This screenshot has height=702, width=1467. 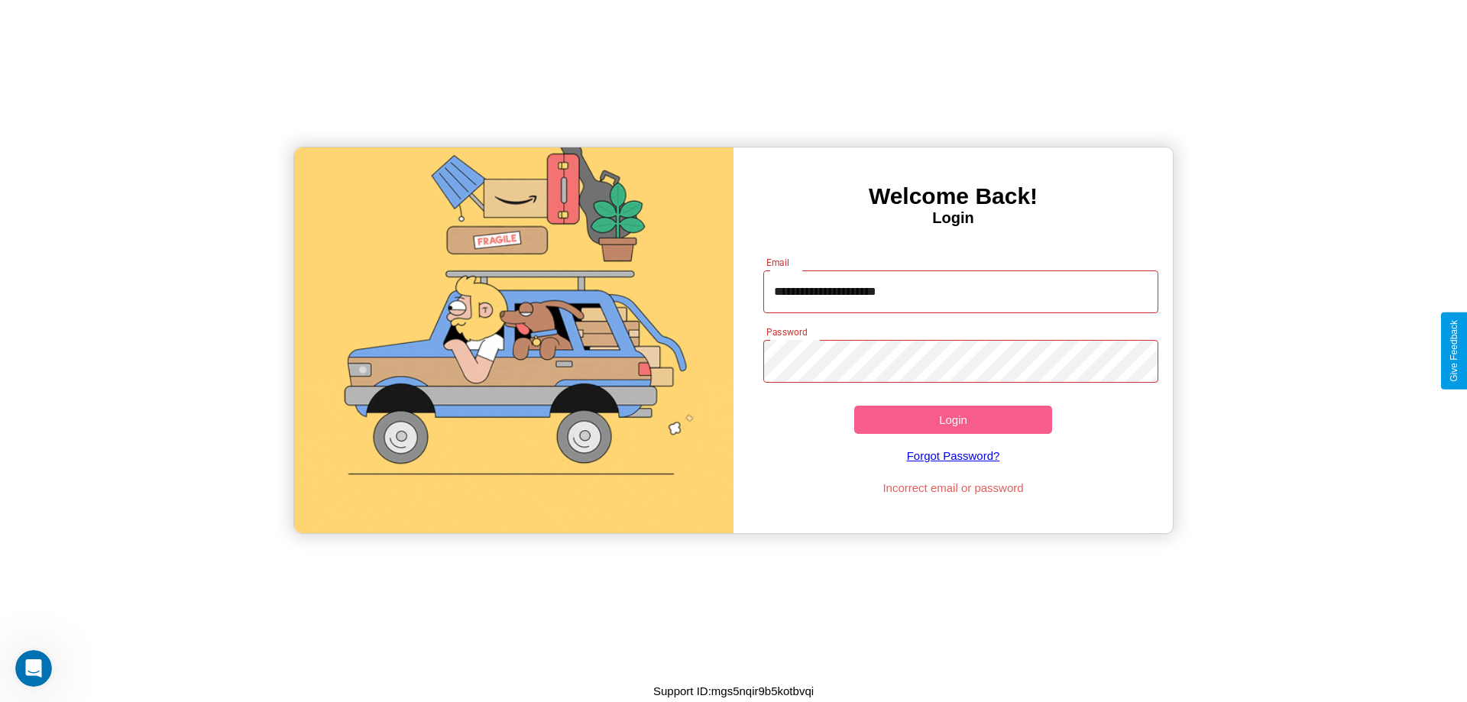 What do you see at coordinates (778, 262) in the screenshot?
I see `label: Email` at bounding box center [778, 262].